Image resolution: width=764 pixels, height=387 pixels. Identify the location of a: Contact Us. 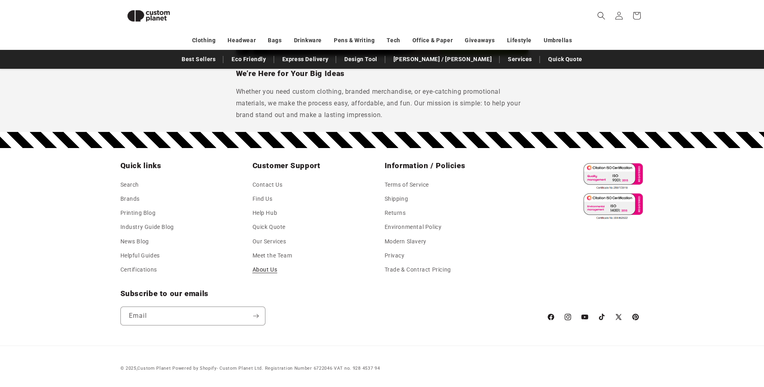
(267, 186).